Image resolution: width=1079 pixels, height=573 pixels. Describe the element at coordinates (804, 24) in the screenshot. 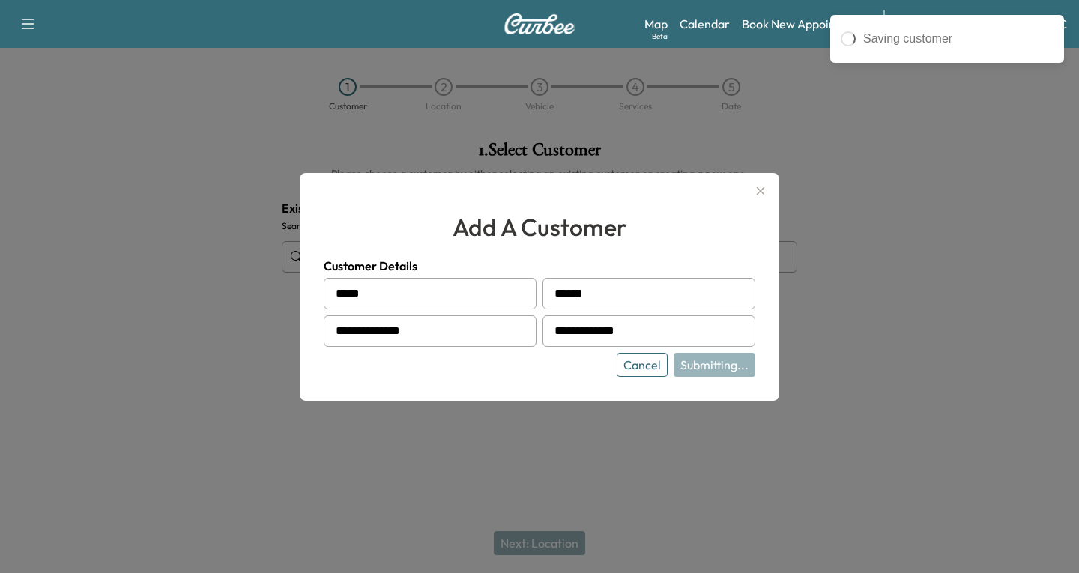

I see `a: Book New Appointment` at that location.